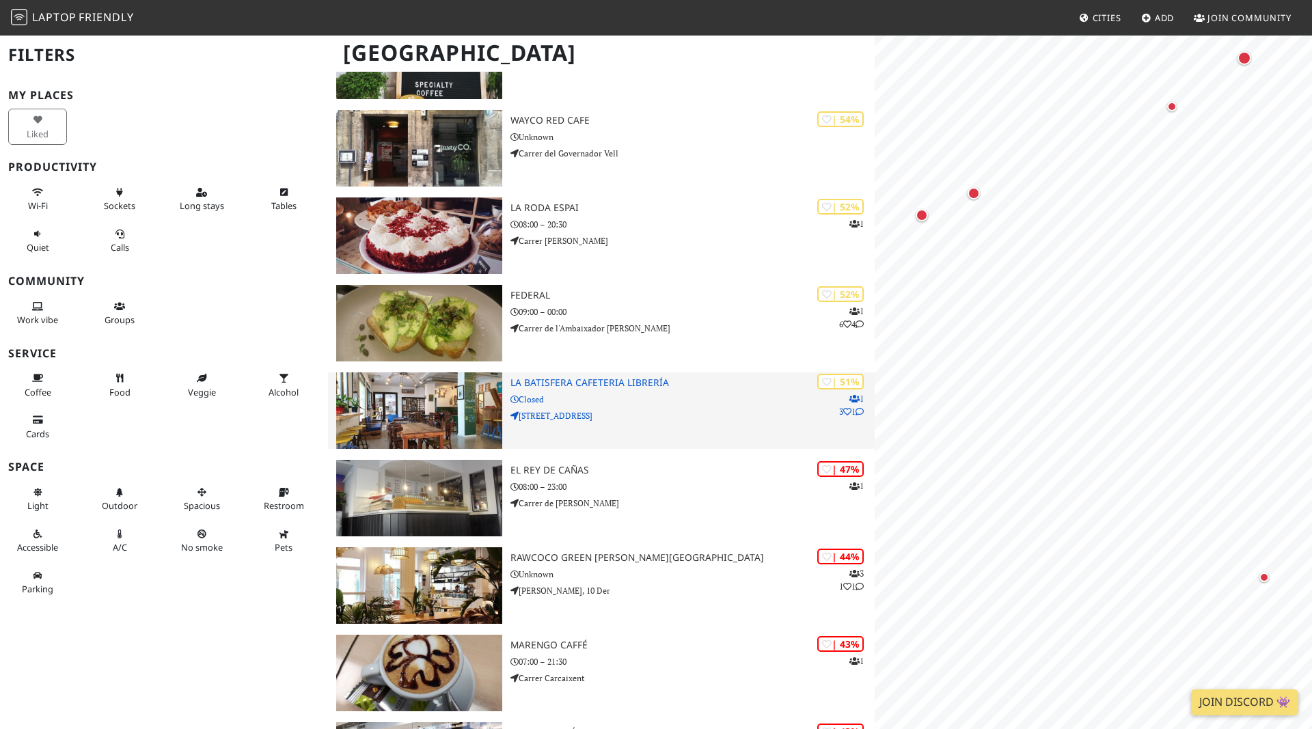 The image size is (1312, 729). I want to click on button: Spacious, so click(202, 499).